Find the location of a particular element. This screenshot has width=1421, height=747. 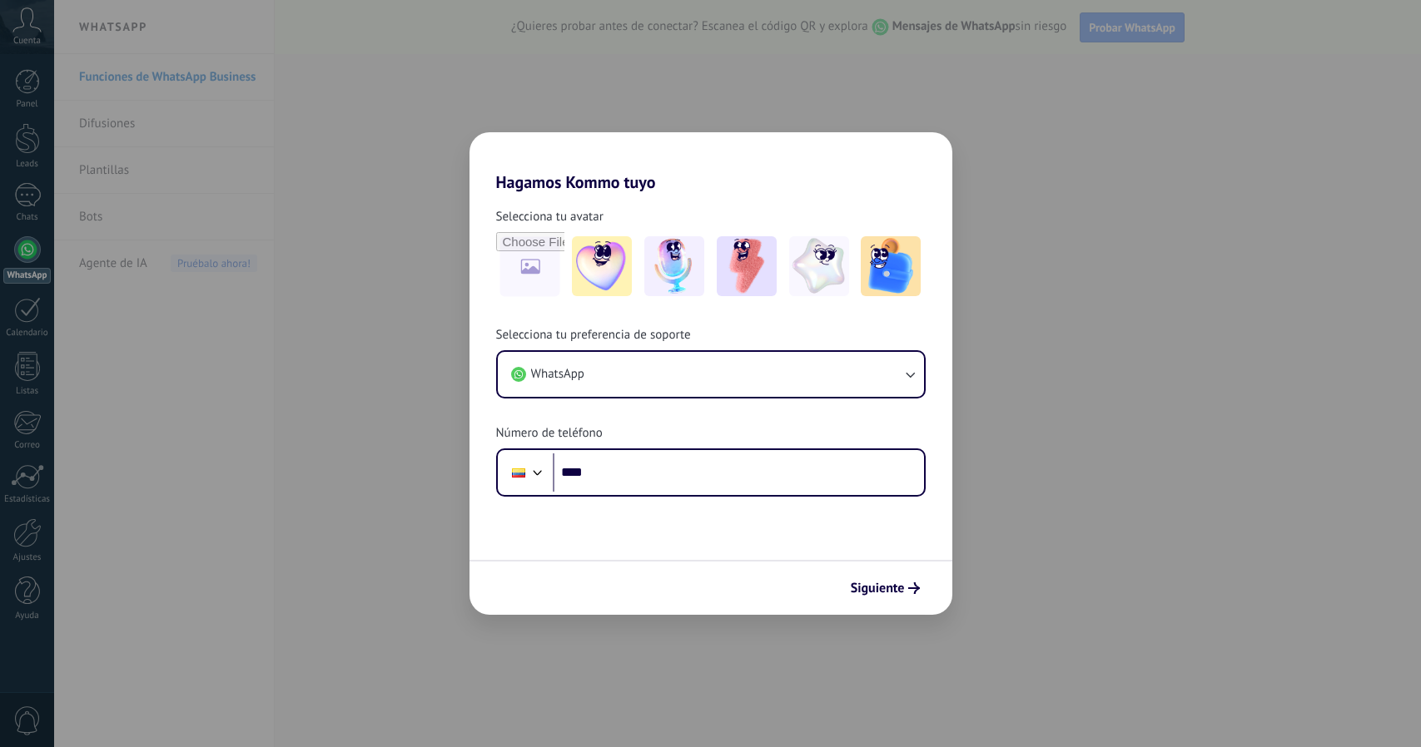

img: -4.jpeg is located at coordinates (819, 266).